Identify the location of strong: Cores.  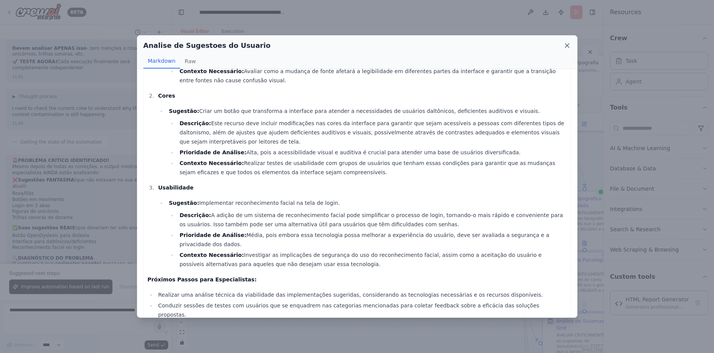
(166, 96).